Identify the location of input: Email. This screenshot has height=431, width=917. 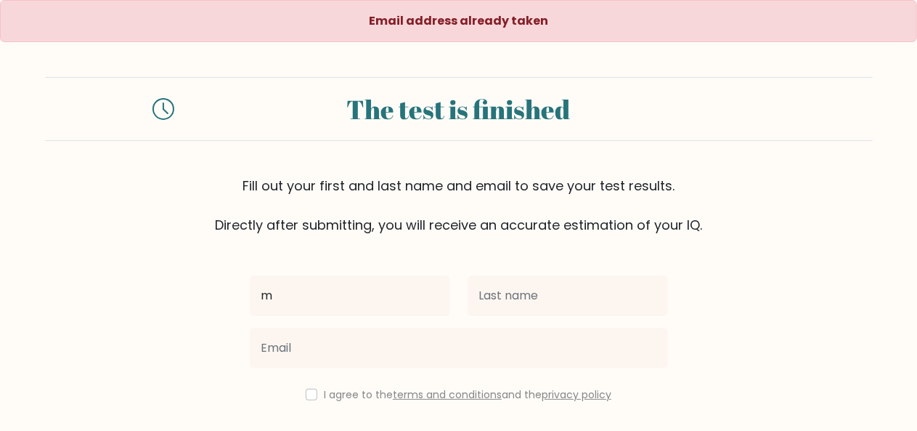
(459, 348).